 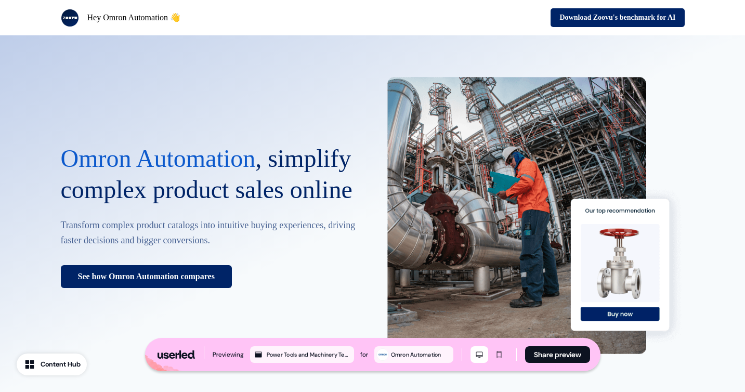 I want to click on button: Desktop mode, so click(x=480, y=355).